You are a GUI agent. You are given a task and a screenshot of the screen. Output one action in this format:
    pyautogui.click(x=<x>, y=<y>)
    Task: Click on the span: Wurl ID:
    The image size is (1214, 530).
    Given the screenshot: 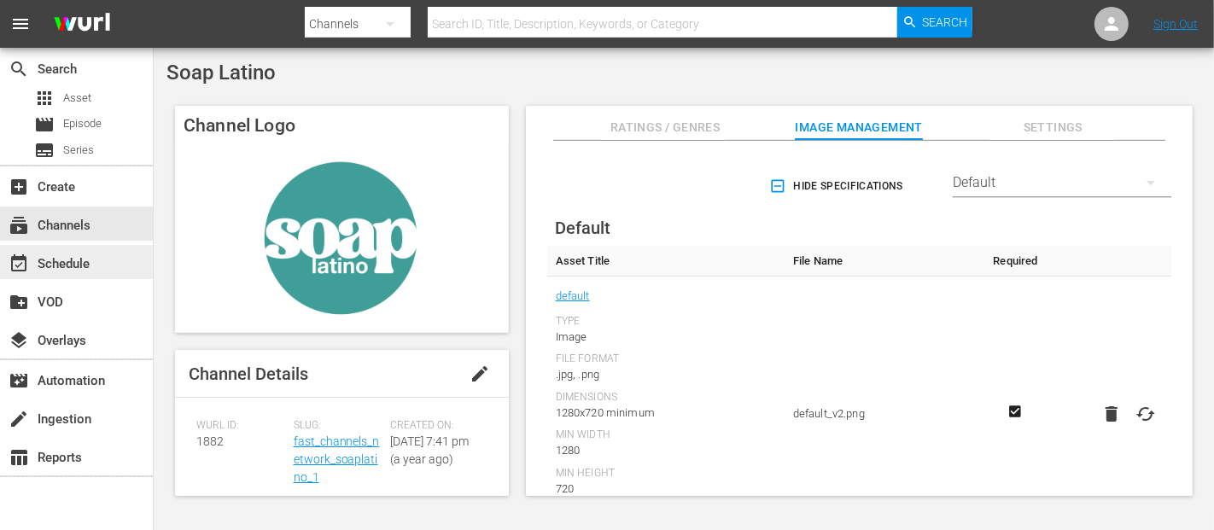 What is the action you would take?
    pyautogui.click(x=241, y=426)
    